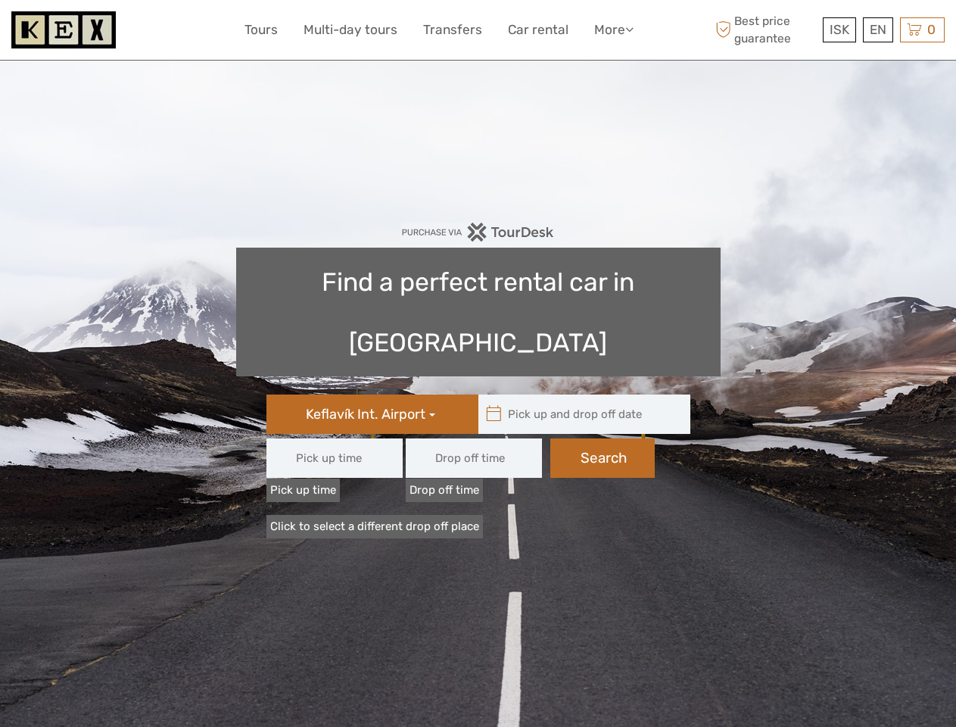  What do you see at coordinates (931, 30) in the screenshot?
I see `span: 0` at bounding box center [931, 30].